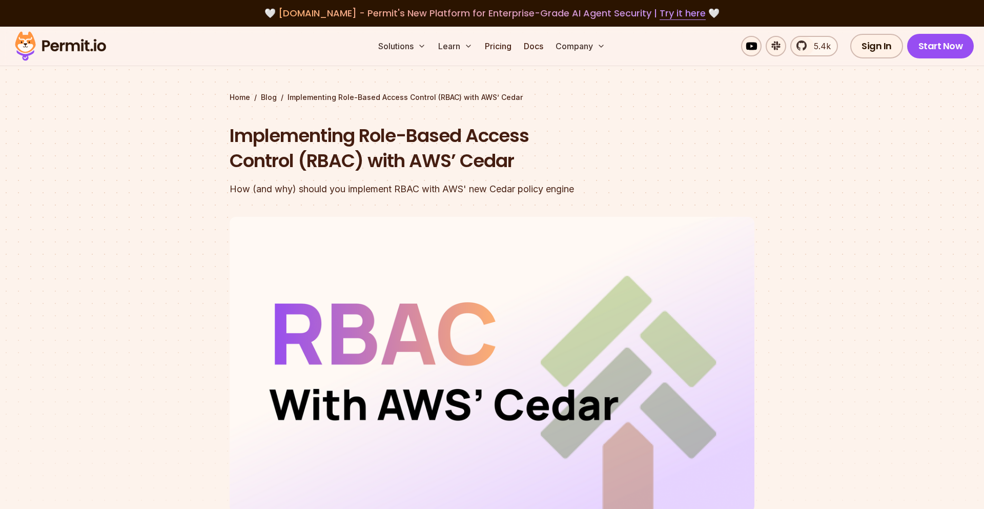 The image size is (984, 509). Describe the element at coordinates (268, 97) in the screenshot. I see `a: Blog` at that location.